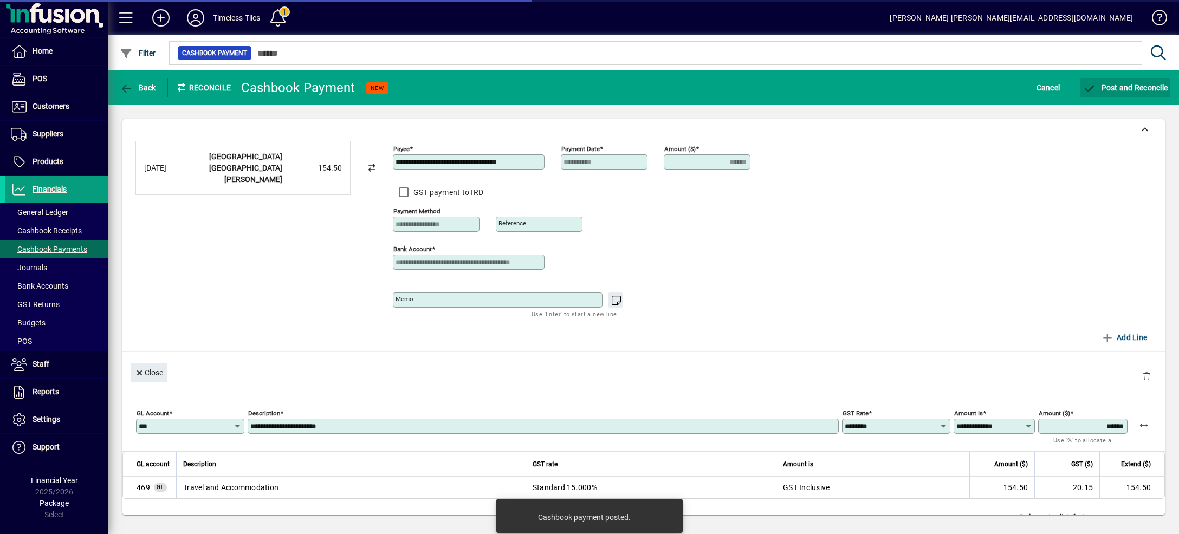 The width and height of the screenshot is (1179, 534). I want to click on span: GL, so click(160, 487).